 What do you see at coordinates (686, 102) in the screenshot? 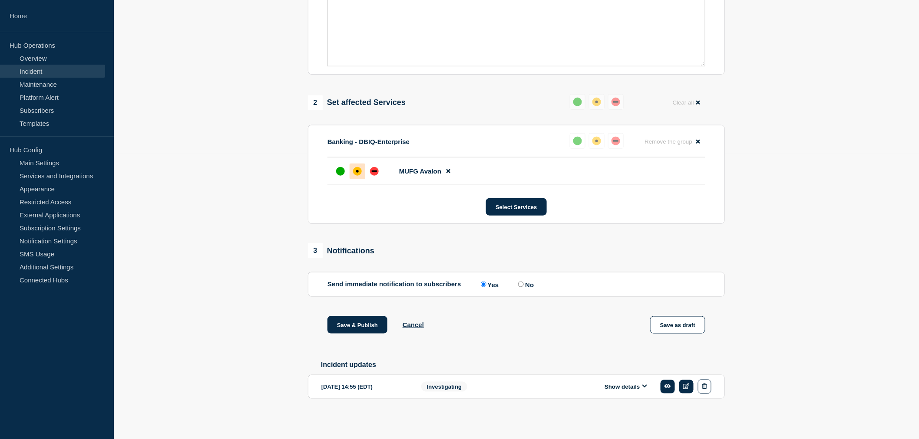
I see `button: Clear all` at bounding box center [686, 102].